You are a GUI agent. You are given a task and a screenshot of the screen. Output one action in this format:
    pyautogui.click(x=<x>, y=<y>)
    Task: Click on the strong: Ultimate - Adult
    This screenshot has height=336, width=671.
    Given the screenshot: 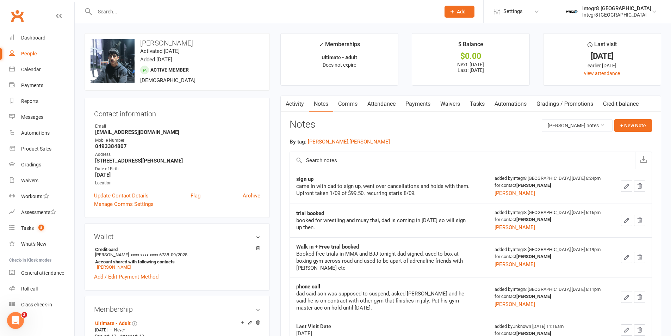 What is the action you would take?
    pyautogui.click(x=339, y=57)
    